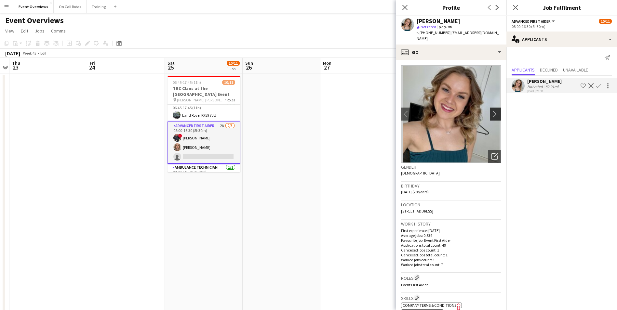 This screenshot has height=310, width=617. I want to click on p: Cancelled jobs total count: 1, so click(451, 255).